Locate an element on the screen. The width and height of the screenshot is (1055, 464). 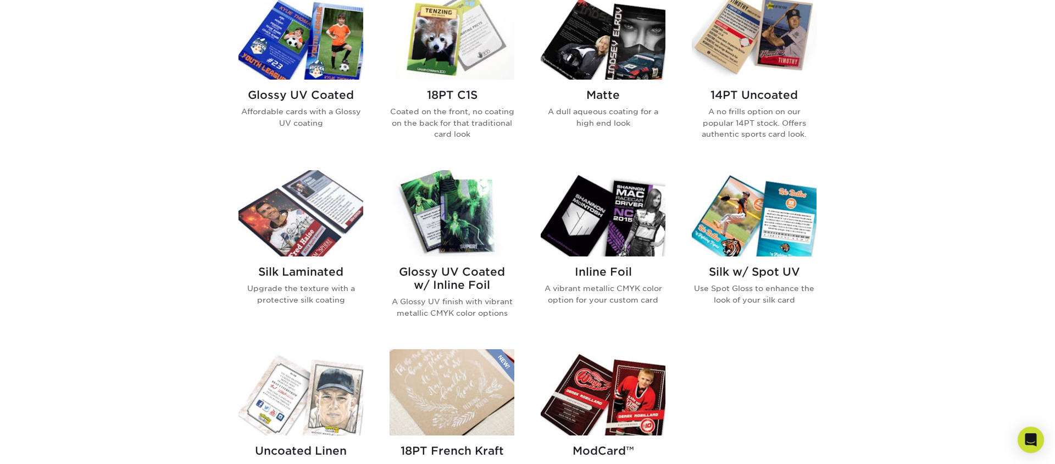
h2: Silk Laminated is located at coordinates (300, 272).